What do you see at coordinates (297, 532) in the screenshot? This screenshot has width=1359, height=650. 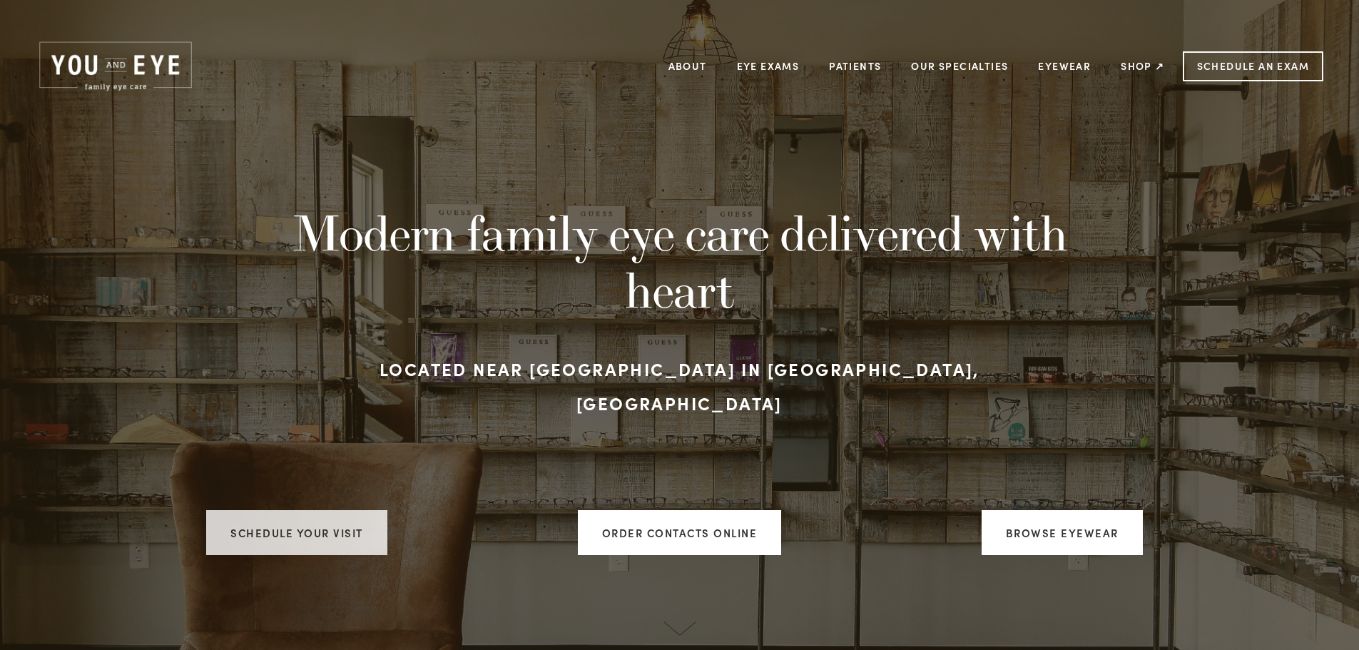 I see `a: Schedule your visit` at bounding box center [297, 532].